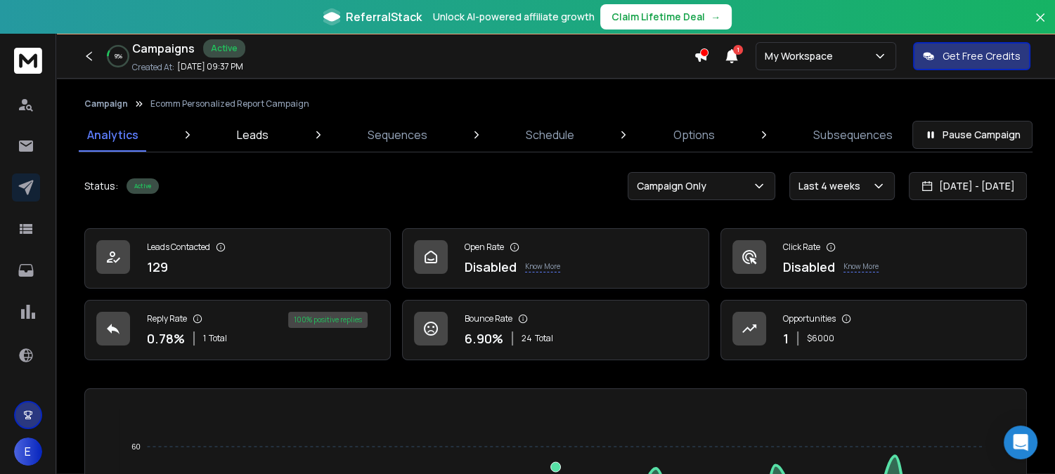  I want to click on a: Subsequences, so click(853, 135).